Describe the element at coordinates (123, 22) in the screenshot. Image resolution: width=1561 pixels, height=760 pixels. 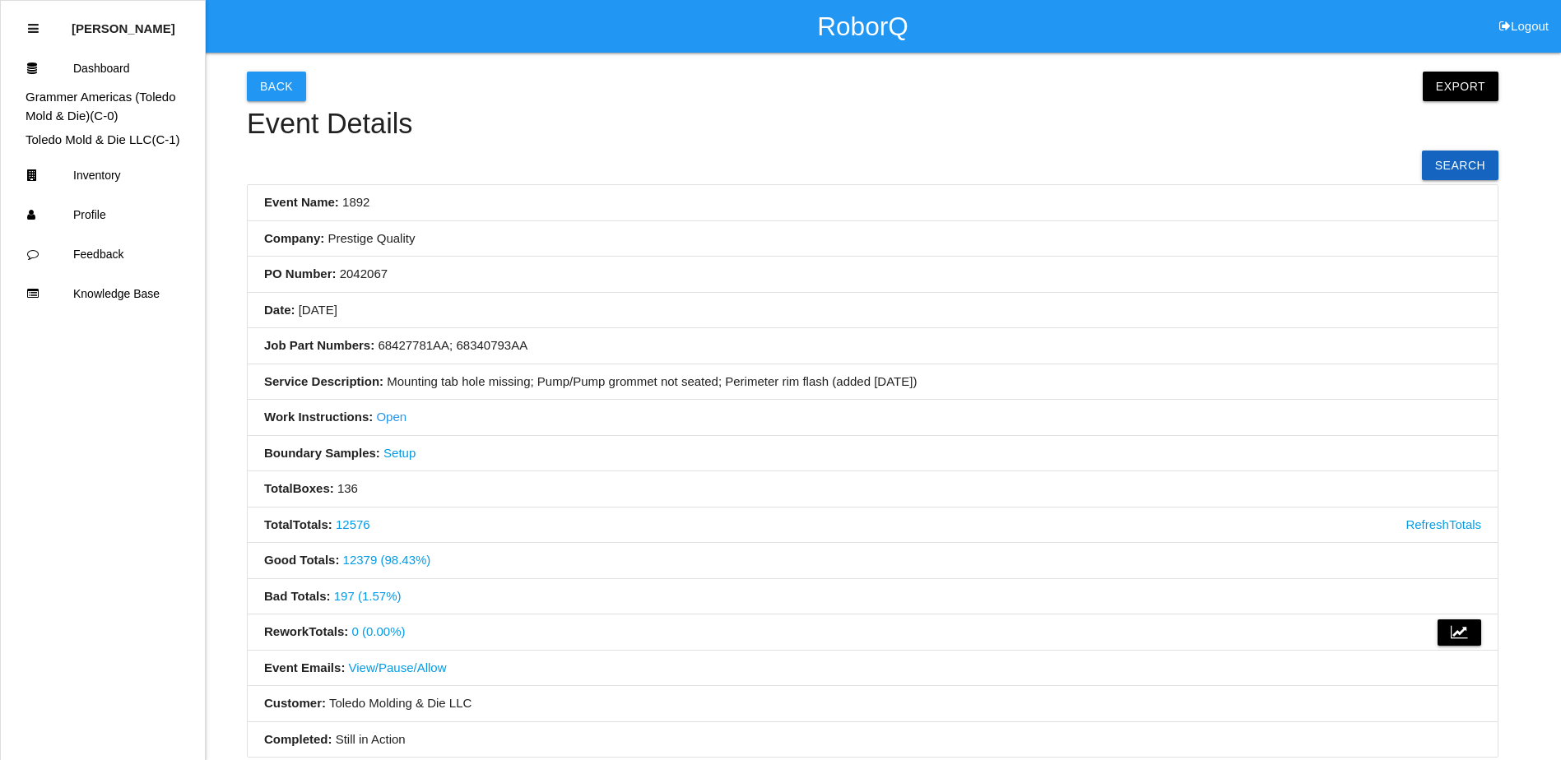
I see `p: Eric Schneider` at that location.